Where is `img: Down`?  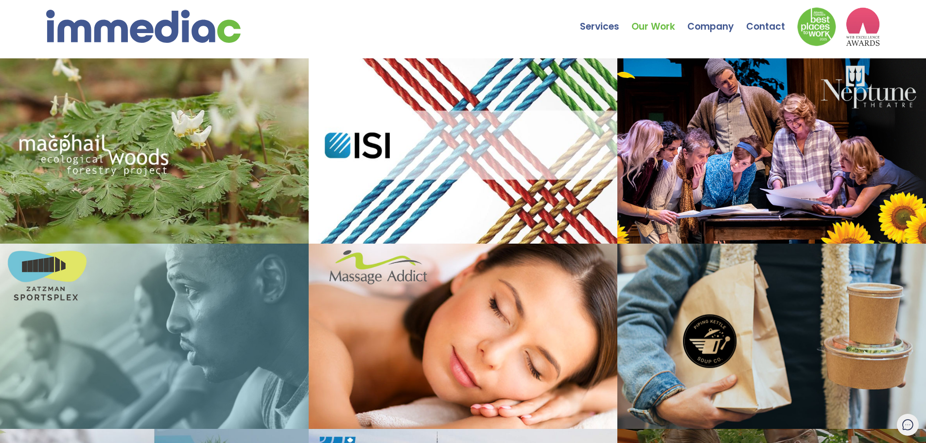 img: Down is located at coordinates (816, 27).